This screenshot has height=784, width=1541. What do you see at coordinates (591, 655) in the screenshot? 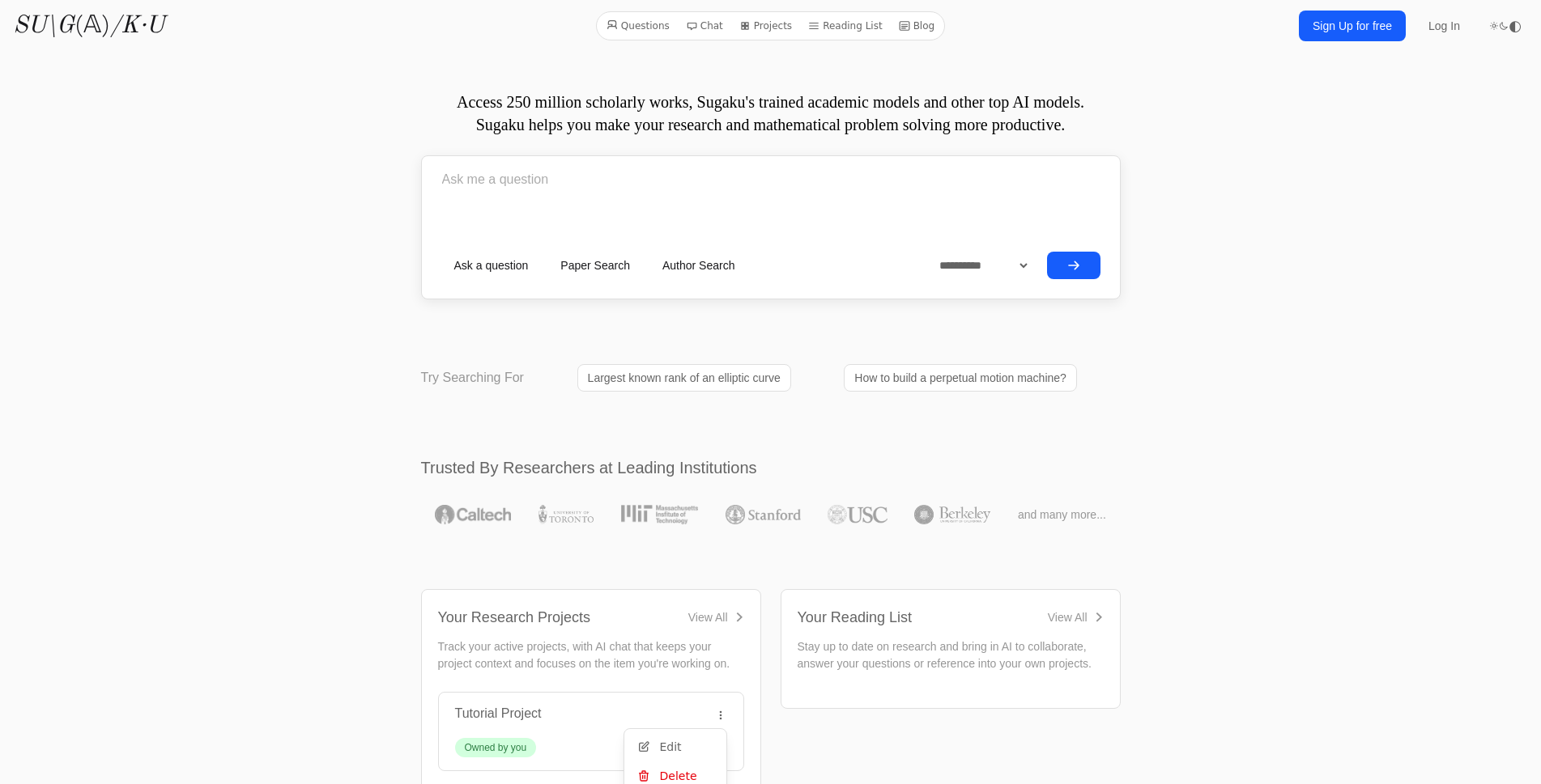
I see `p: Track your active projects, with AI chat that keeps your project context and focuses on the item ...` at bounding box center [591, 655].